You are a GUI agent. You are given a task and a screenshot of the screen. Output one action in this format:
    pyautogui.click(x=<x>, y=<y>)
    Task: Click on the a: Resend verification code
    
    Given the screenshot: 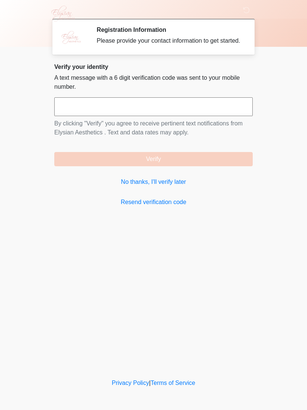 What is the action you would take?
    pyautogui.click(x=153, y=202)
    